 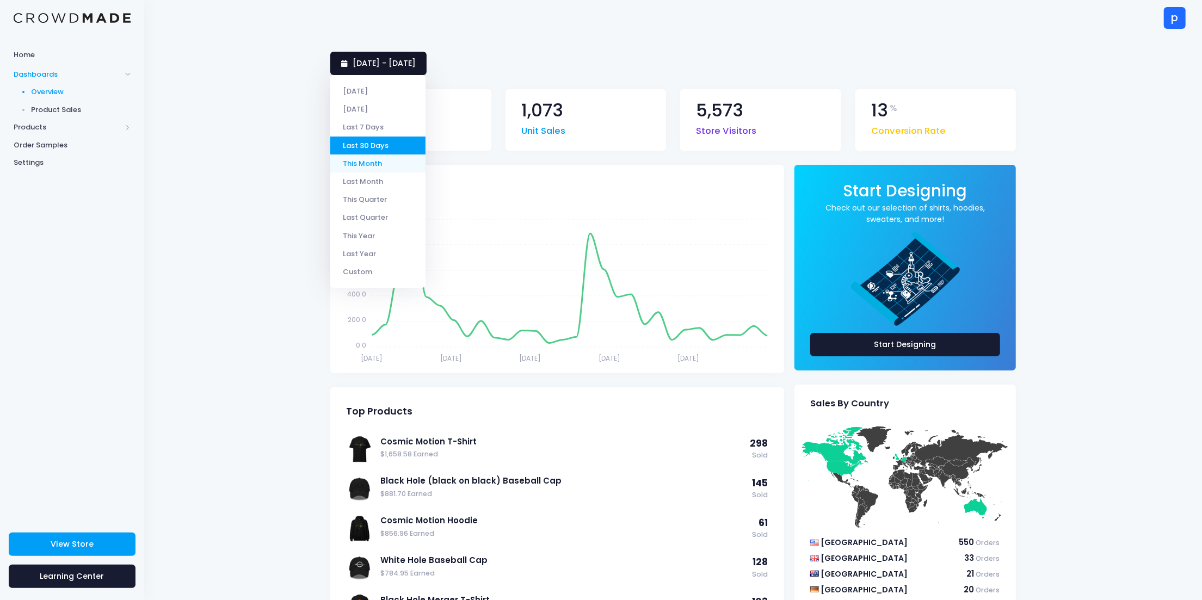 What do you see at coordinates (81, 92) in the screenshot?
I see `span: Overview` at bounding box center [81, 92].